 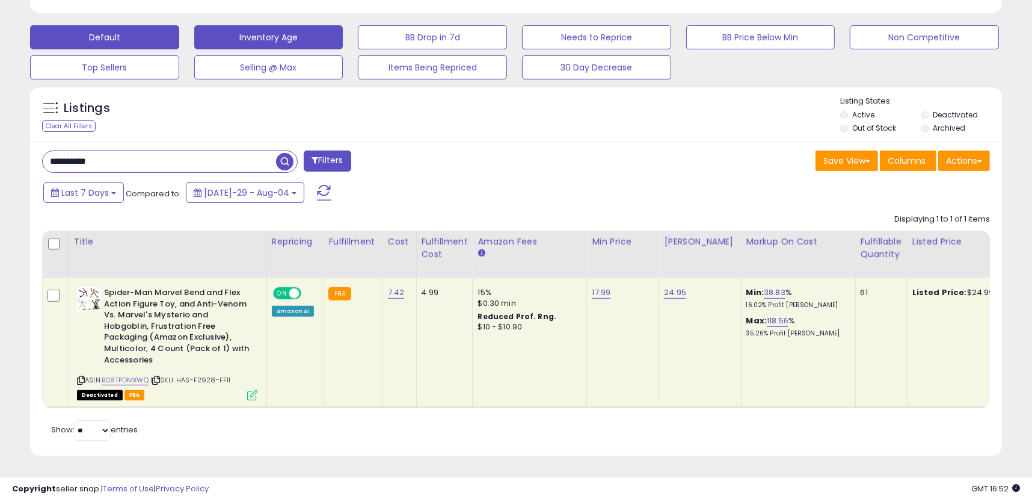 I want to click on b: Reduced Prof. Rng., so click(x=517, y=316).